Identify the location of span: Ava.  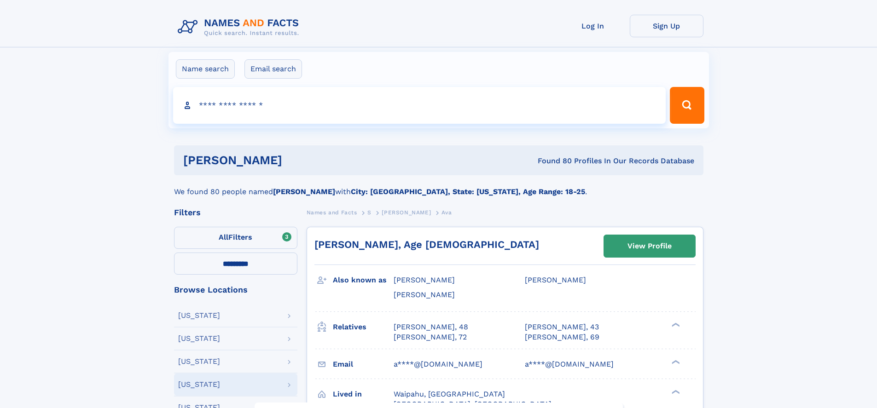
(446, 213).